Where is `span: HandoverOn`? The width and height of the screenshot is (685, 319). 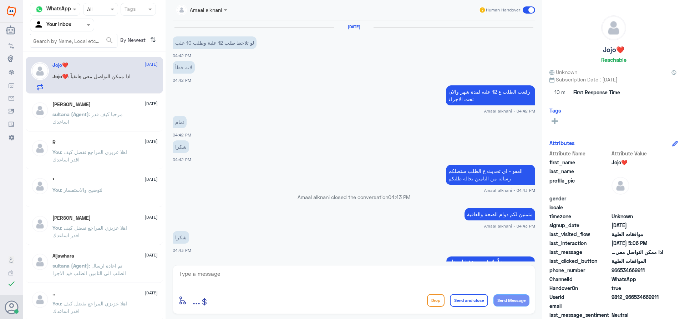 span: HandoverOn is located at coordinates (580, 288).